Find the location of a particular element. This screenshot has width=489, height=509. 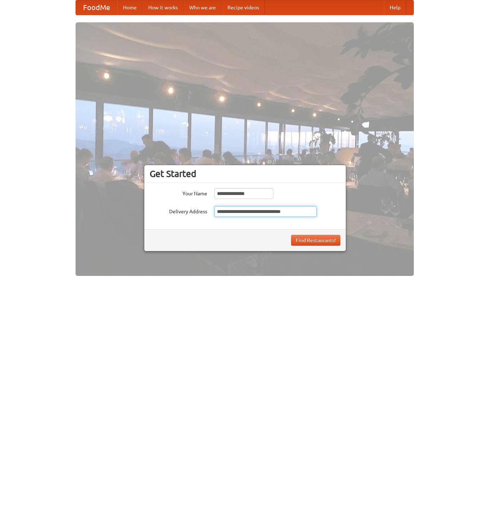

button: Find Restaurants! is located at coordinates (315, 240).